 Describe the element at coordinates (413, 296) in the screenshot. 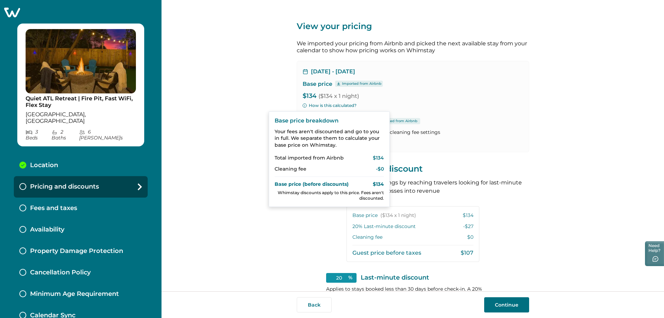

I see `p: Applies to stays booked less than 30 days before check-in. A 20% discount is recommended to get t...` at that location.